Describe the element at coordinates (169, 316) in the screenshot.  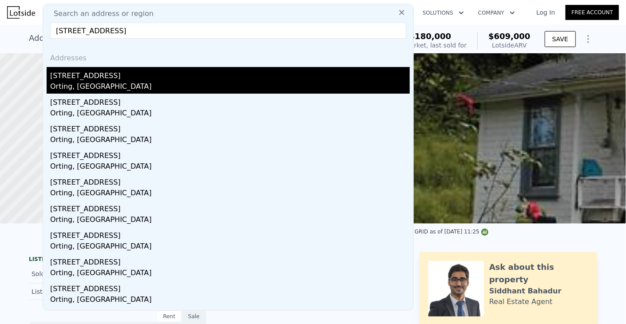
I see `div: Rent` at that location.